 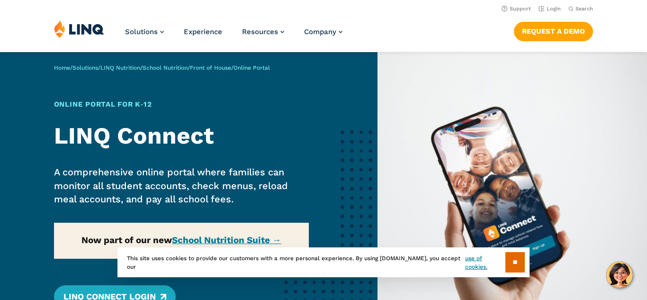 What do you see at coordinates (182, 240) in the screenshot?
I see `strong: Now part of our new` at bounding box center [182, 240].